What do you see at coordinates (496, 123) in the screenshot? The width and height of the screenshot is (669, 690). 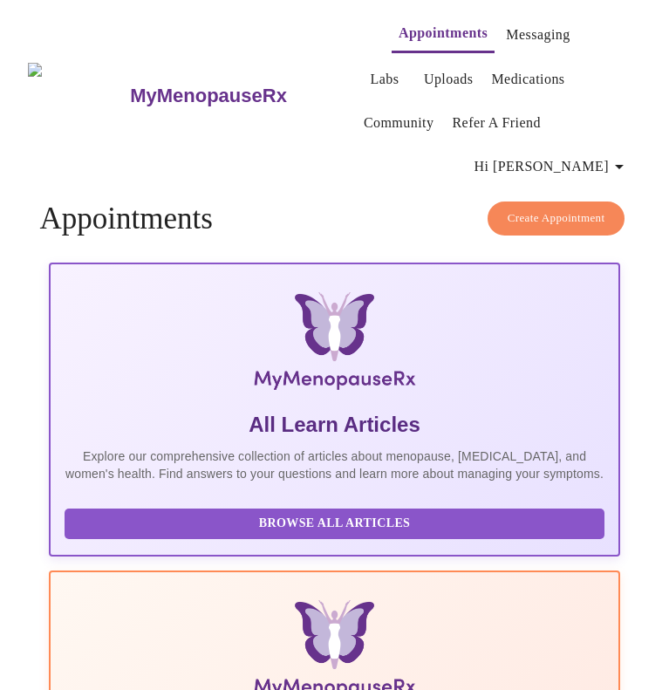 I see `a: Refer a Friend` at bounding box center [496, 123].